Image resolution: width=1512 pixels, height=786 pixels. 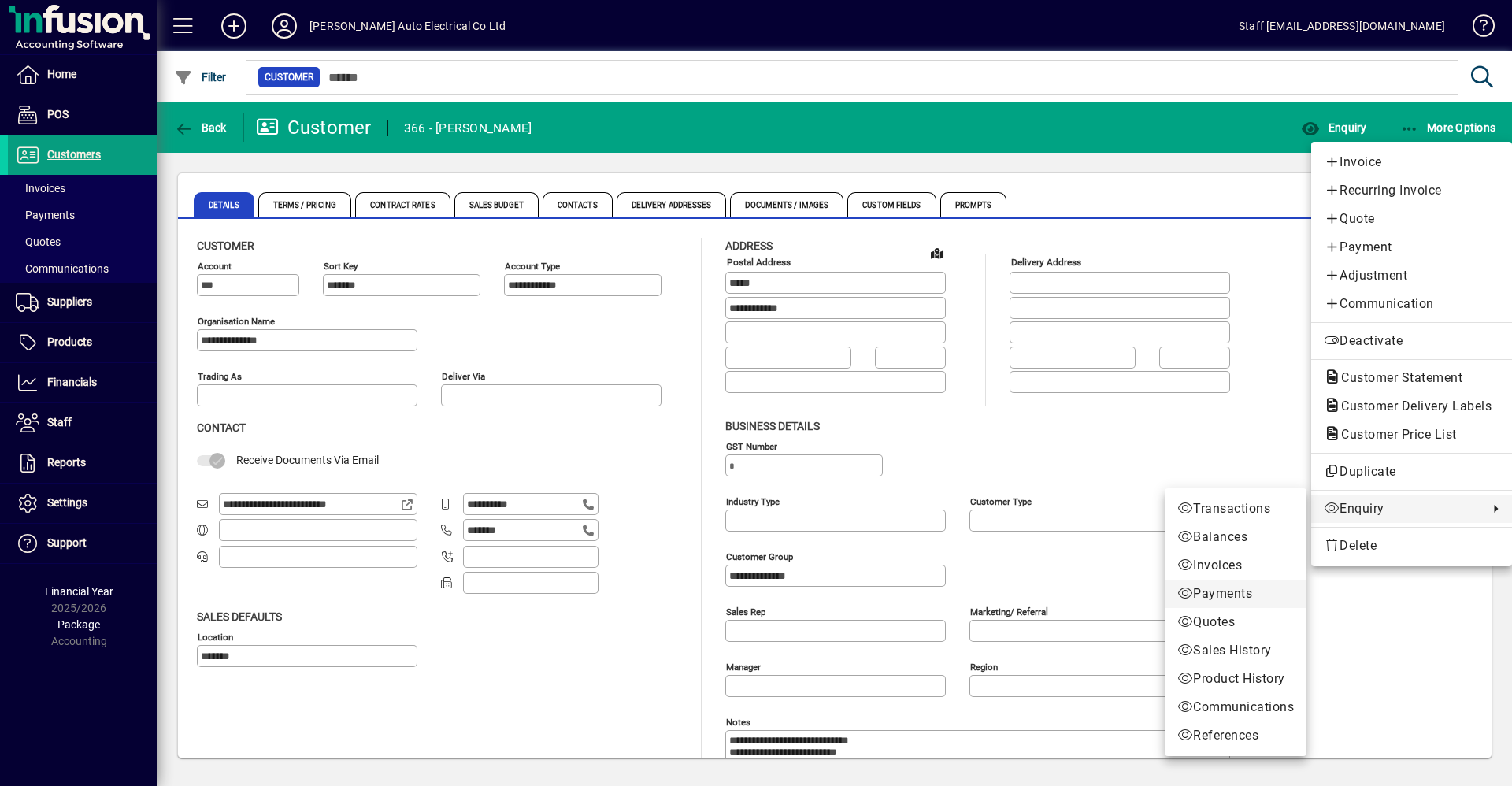 What do you see at coordinates (1412, 304) in the screenshot?
I see `span: Communication` at bounding box center [1412, 304].